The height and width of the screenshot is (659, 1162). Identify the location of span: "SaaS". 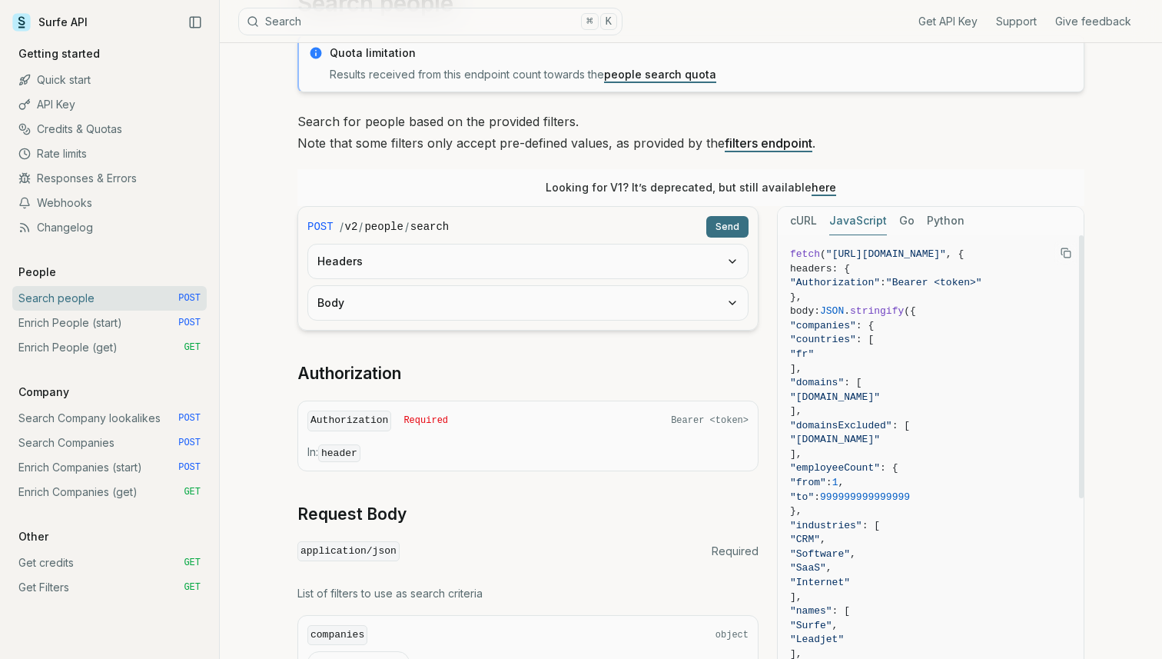
(808, 567).